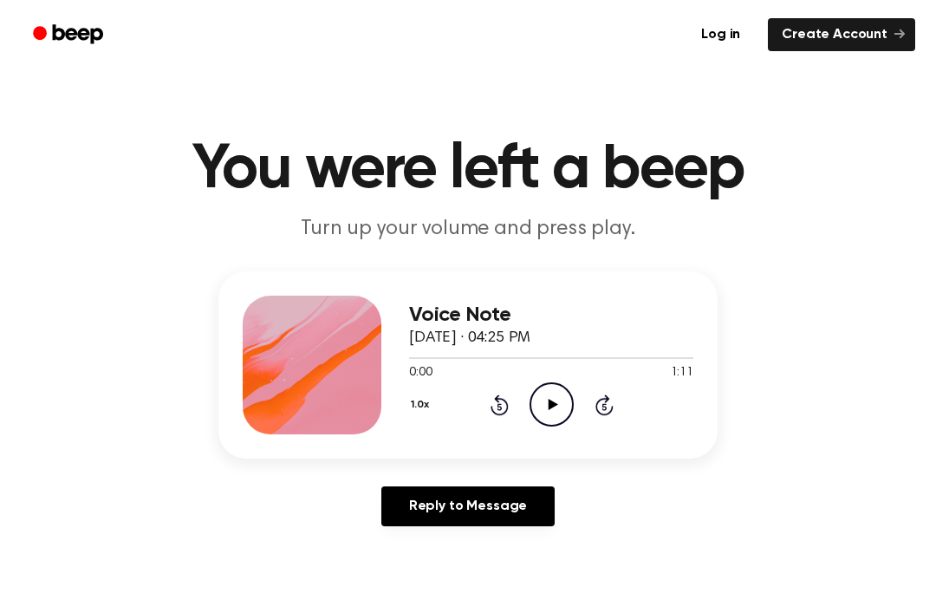 The width and height of the screenshot is (936, 613). What do you see at coordinates (69, 35) in the screenshot?
I see `a: Beep` at bounding box center [69, 35].